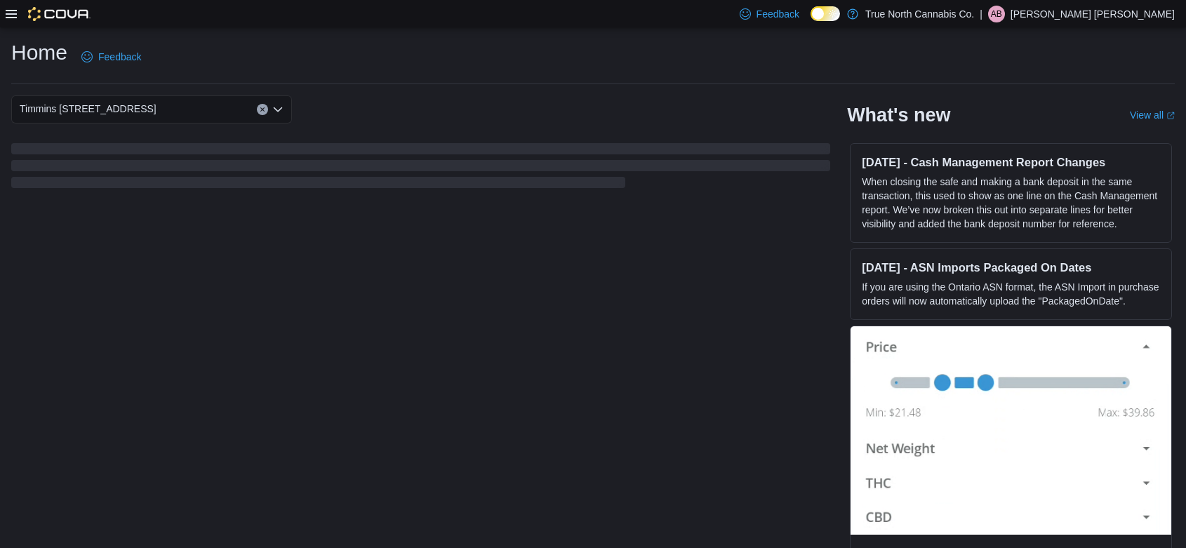 The height and width of the screenshot is (548, 1186). Describe the element at coordinates (1171, 116) in the screenshot. I see `svg: External link` at that location.